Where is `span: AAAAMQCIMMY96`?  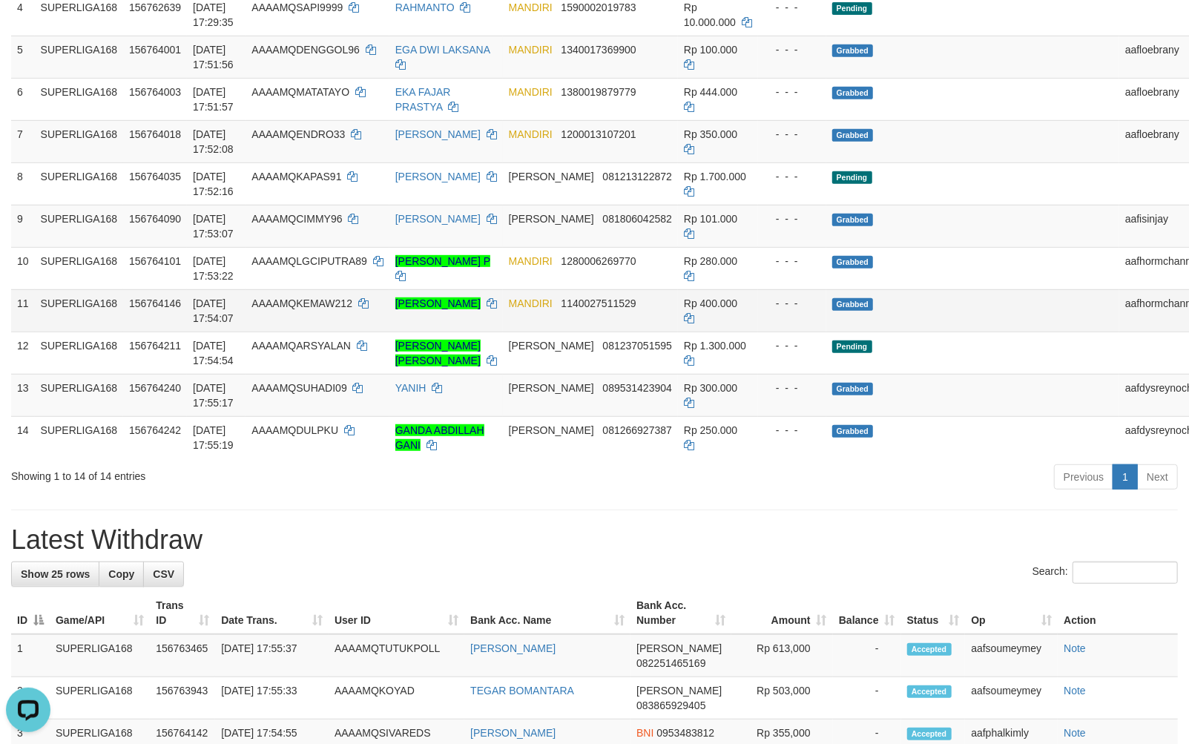 span: AAAAMQCIMMY96 is located at coordinates (297, 219).